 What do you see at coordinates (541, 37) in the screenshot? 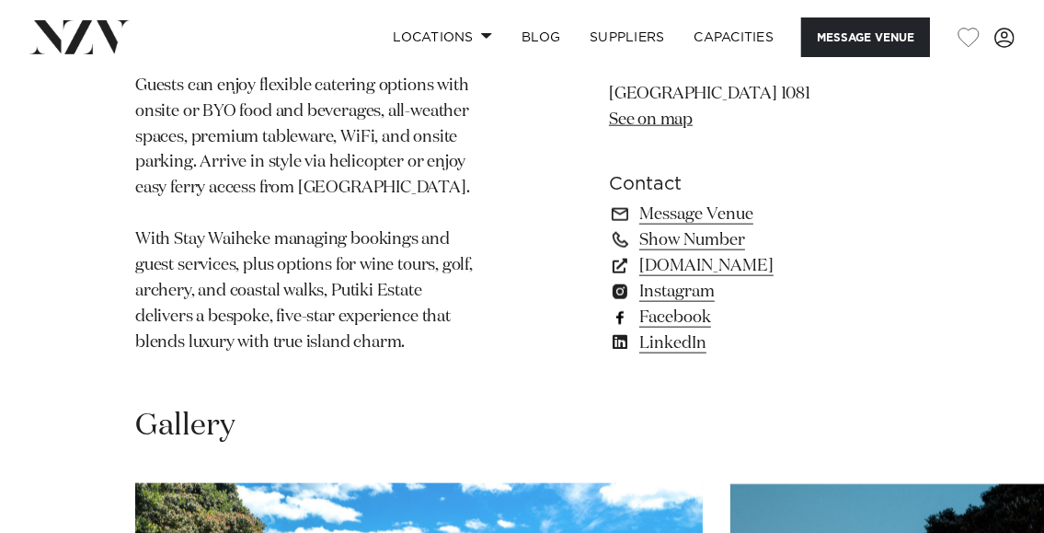
I see `a: BLOG` at bounding box center [541, 37].